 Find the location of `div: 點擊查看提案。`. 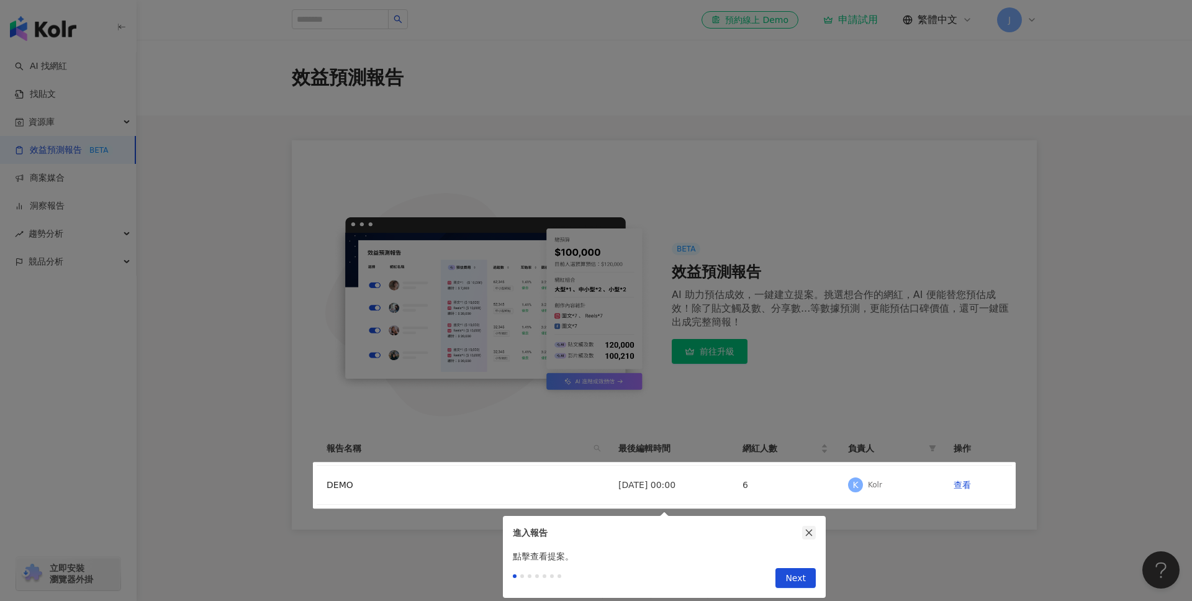

div: 點擊查看提案。 is located at coordinates (664, 556).